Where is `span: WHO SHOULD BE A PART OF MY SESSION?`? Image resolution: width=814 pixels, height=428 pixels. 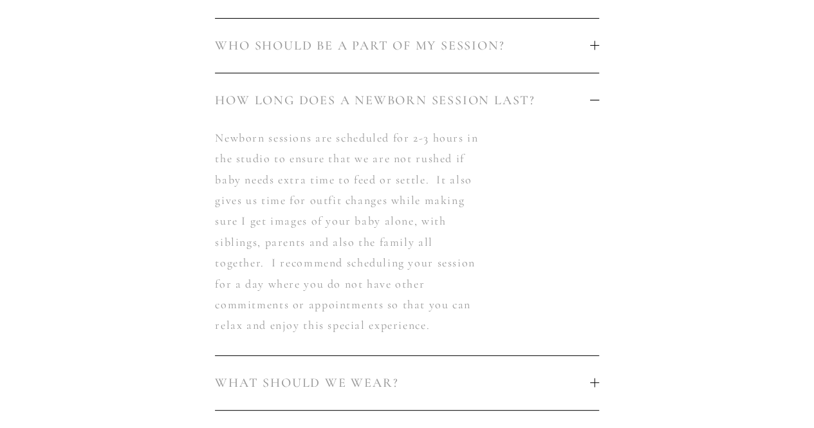
span: WHO SHOULD BE A PART OF MY SESSION? is located at coordinates (402, 46).